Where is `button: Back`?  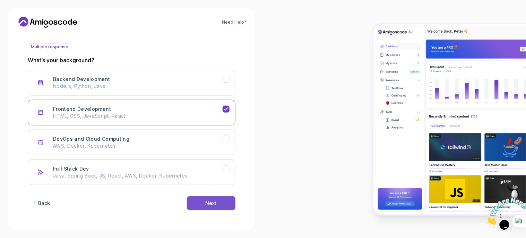
button: Back is located at coordinates (41, 203).